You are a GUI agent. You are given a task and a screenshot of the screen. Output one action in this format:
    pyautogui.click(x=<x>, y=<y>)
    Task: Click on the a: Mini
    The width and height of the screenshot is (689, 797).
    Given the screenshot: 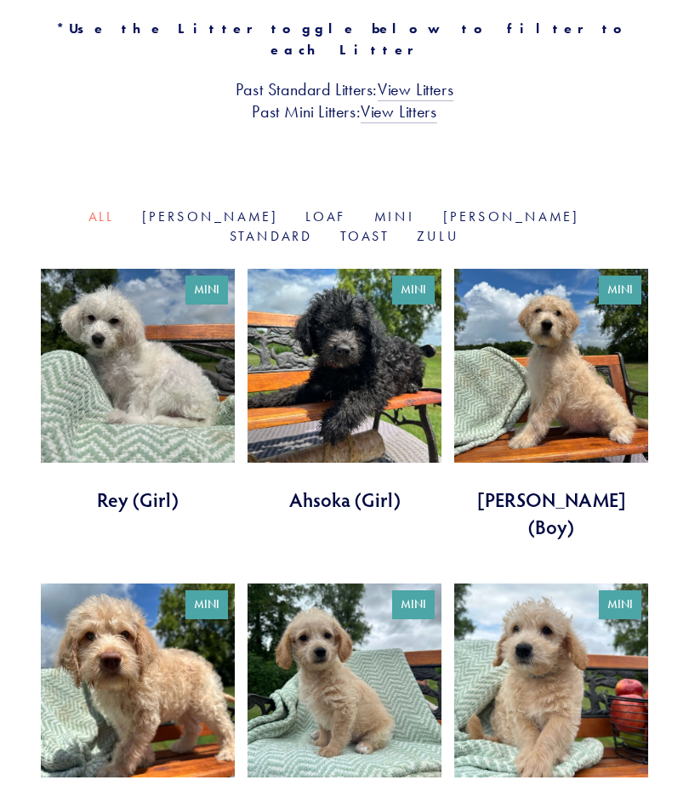 What is the action you would take?
    pyautogui.click(x=395, y=216)
    